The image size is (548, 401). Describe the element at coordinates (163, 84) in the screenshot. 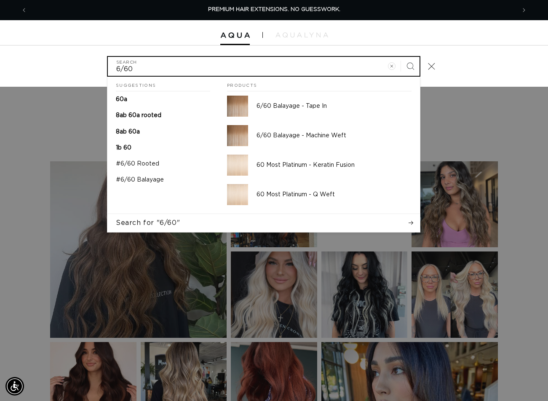

I see `h2: Suggestions` at that location.